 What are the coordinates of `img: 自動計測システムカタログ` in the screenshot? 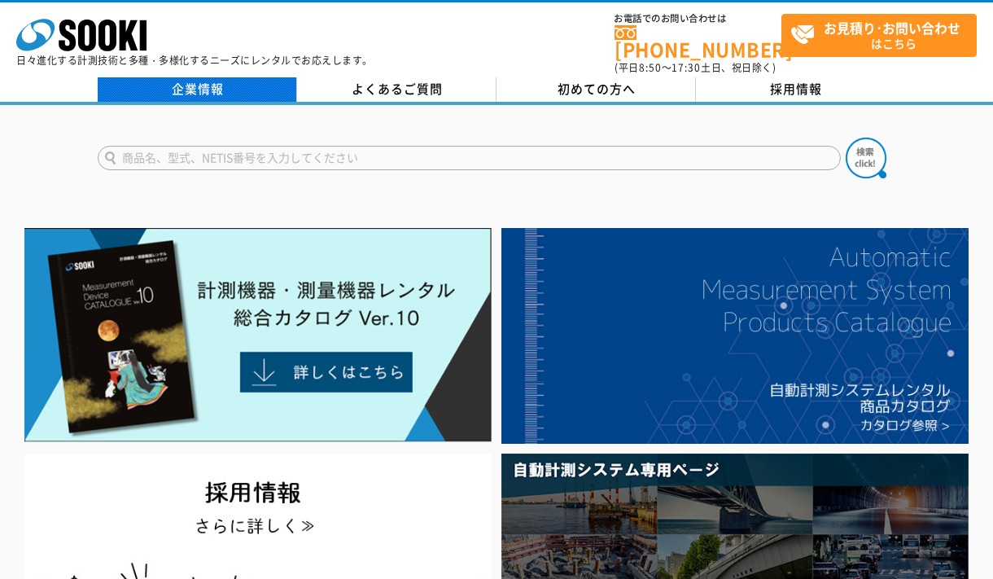 It's located at (735, 335).